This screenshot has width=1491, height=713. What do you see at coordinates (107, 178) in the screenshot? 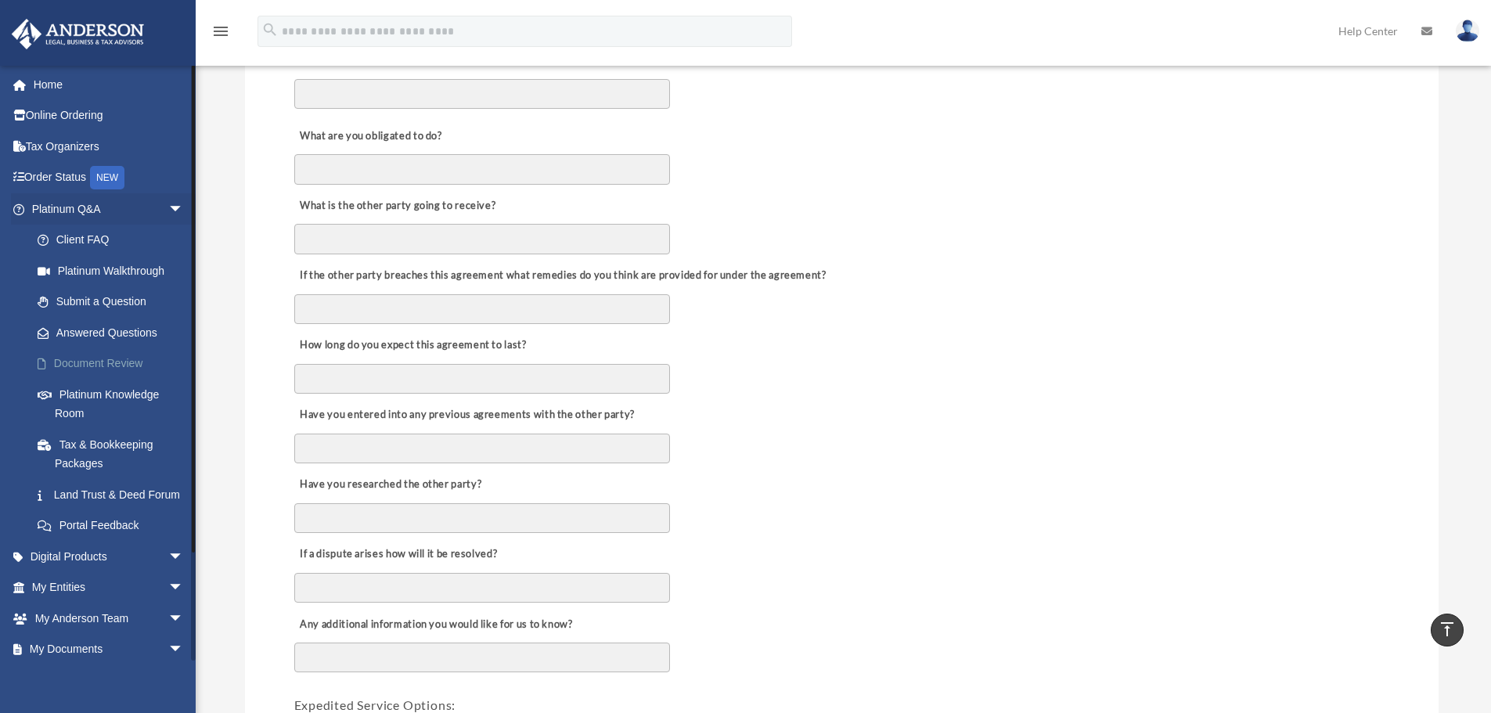
I see `div: NEW` at bounding box center [107, 178].